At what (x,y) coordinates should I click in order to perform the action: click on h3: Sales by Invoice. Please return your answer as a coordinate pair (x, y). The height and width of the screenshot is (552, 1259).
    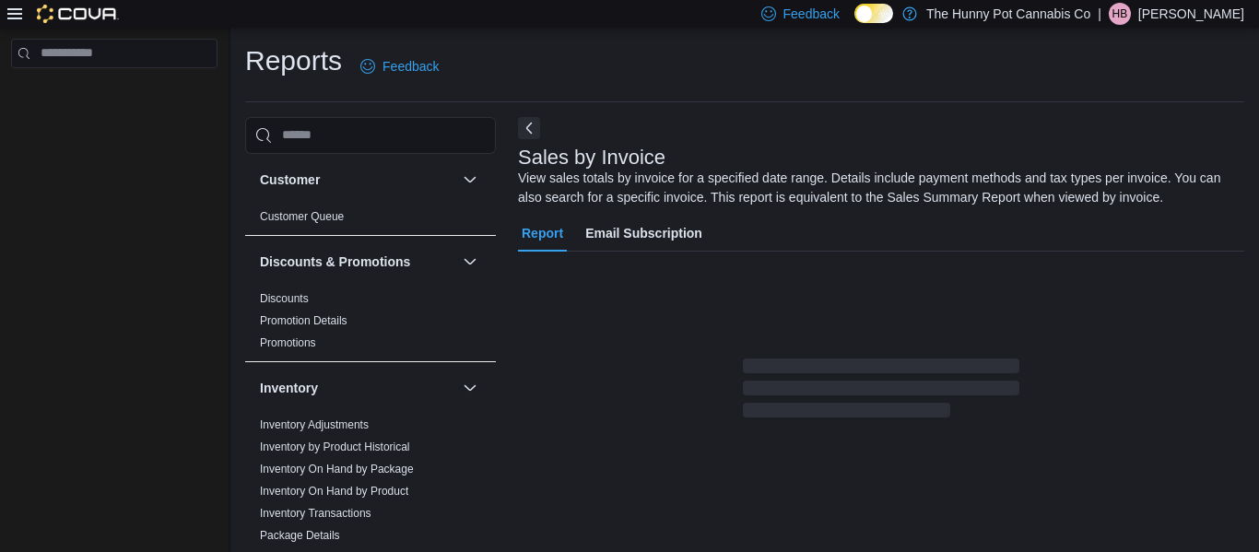
    Looking at the image, I should click on (592, 158).